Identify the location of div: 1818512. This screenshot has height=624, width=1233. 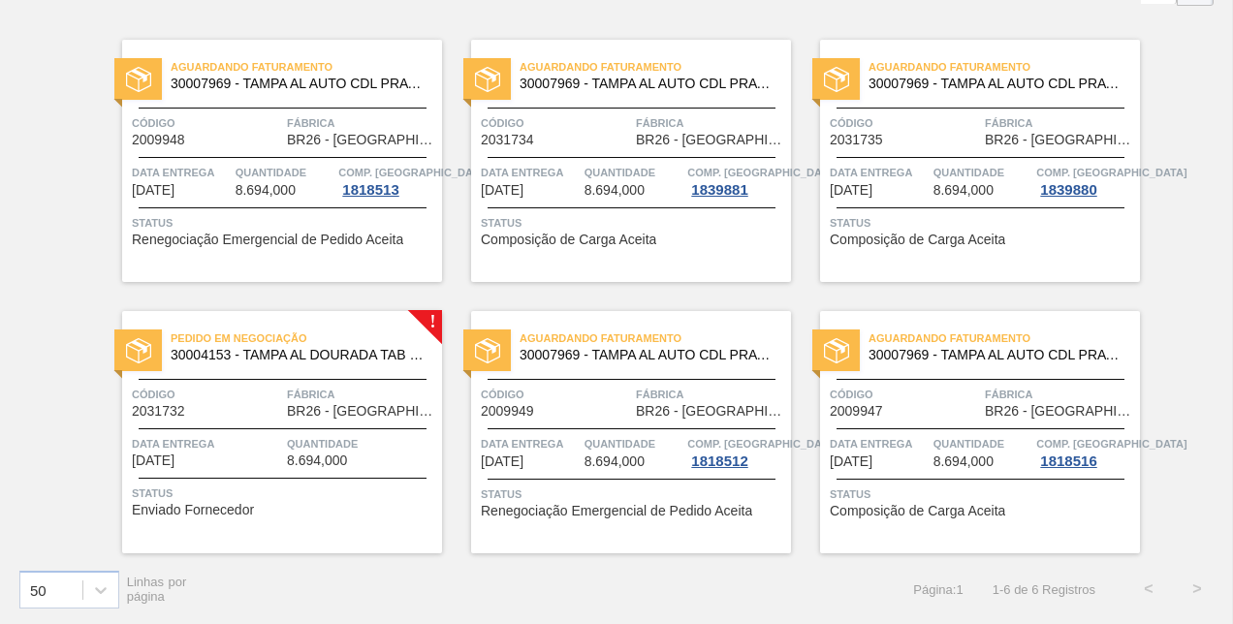
(720, 462).